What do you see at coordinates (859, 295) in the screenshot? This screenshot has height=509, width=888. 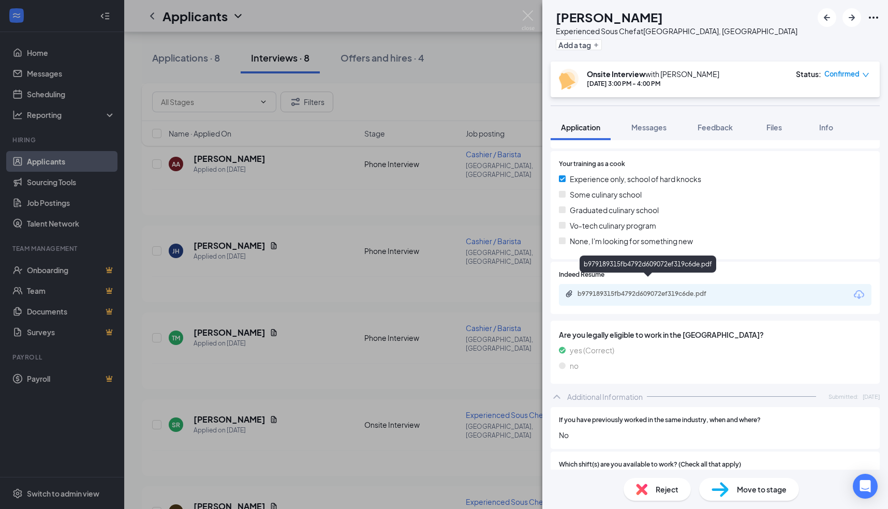 I see `a: Download` at bounding box center [859, 295].